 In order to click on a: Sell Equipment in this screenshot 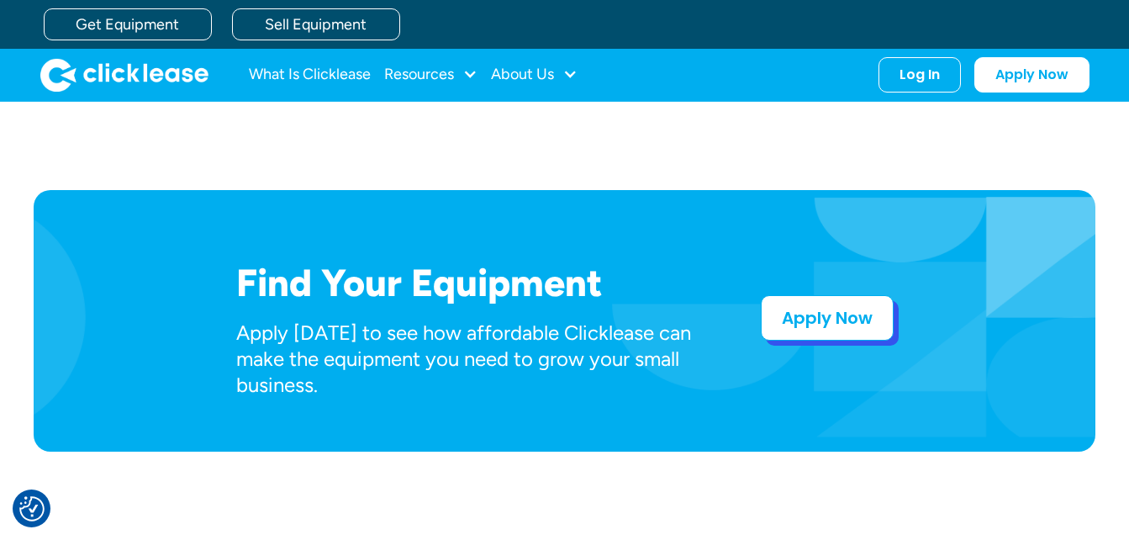, I will do `click(316, 24)`.